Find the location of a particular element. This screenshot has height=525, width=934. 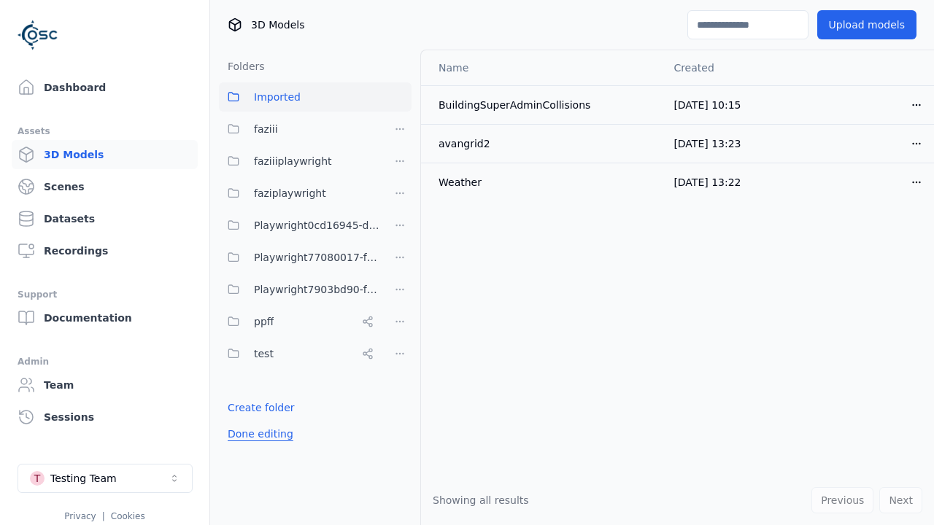

span: faziplaywright is located at coordinates (290, 193).